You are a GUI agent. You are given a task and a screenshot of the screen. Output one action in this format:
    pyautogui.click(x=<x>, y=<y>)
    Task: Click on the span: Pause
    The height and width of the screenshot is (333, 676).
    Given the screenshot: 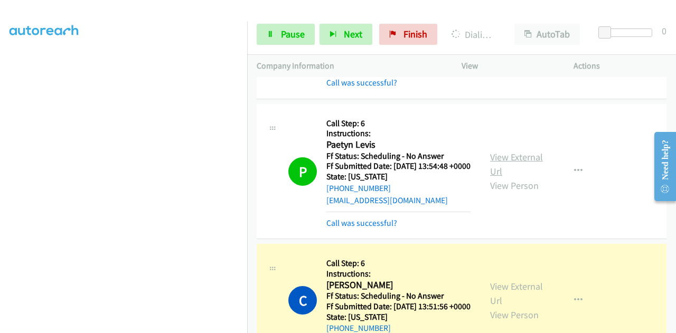 What is the action you would take?
    pyautogui.click(x=293, y=34)
    